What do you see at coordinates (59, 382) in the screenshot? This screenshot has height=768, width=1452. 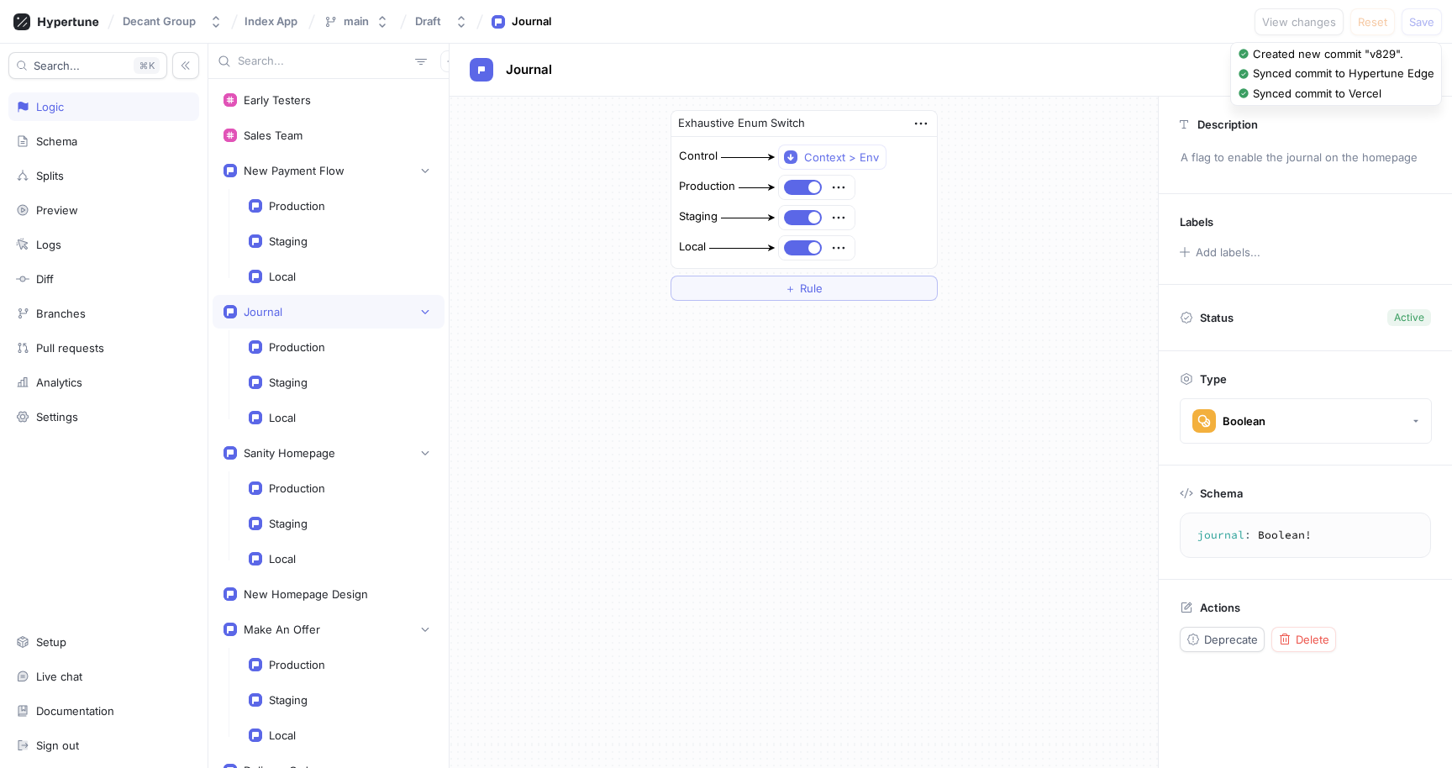 I see `div: Analytics` at bounding box center [59, 382].